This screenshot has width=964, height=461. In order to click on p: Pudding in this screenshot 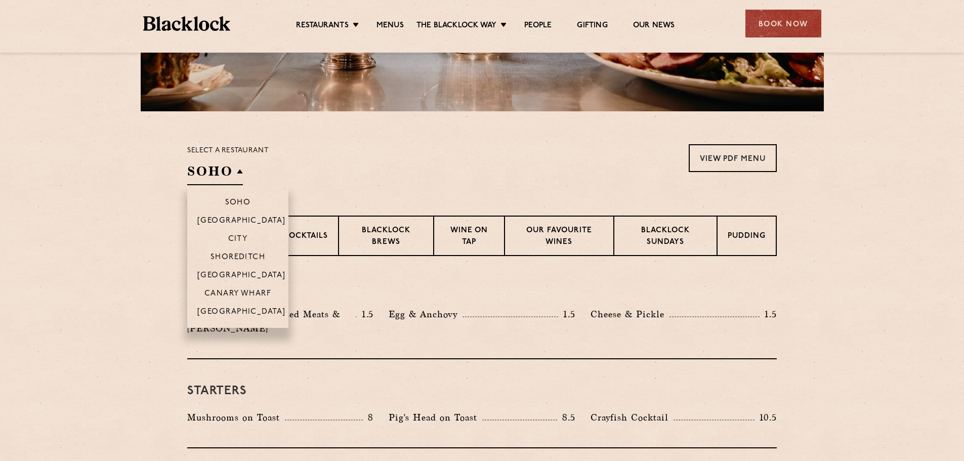, I will do `click(746, 237)`.